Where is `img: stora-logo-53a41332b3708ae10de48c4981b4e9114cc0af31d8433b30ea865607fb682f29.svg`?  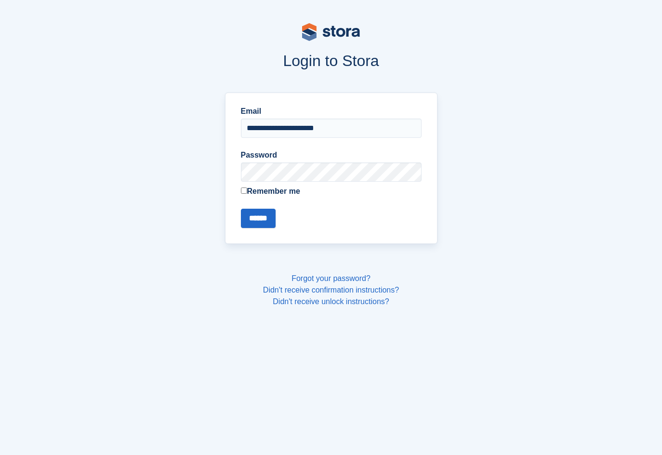 img: stora-logo-53a41332b3708ae10de48c4981b4e9114cc0af31d8433b30ea865607fb682f29.svg is located at coordinates (331, 32).